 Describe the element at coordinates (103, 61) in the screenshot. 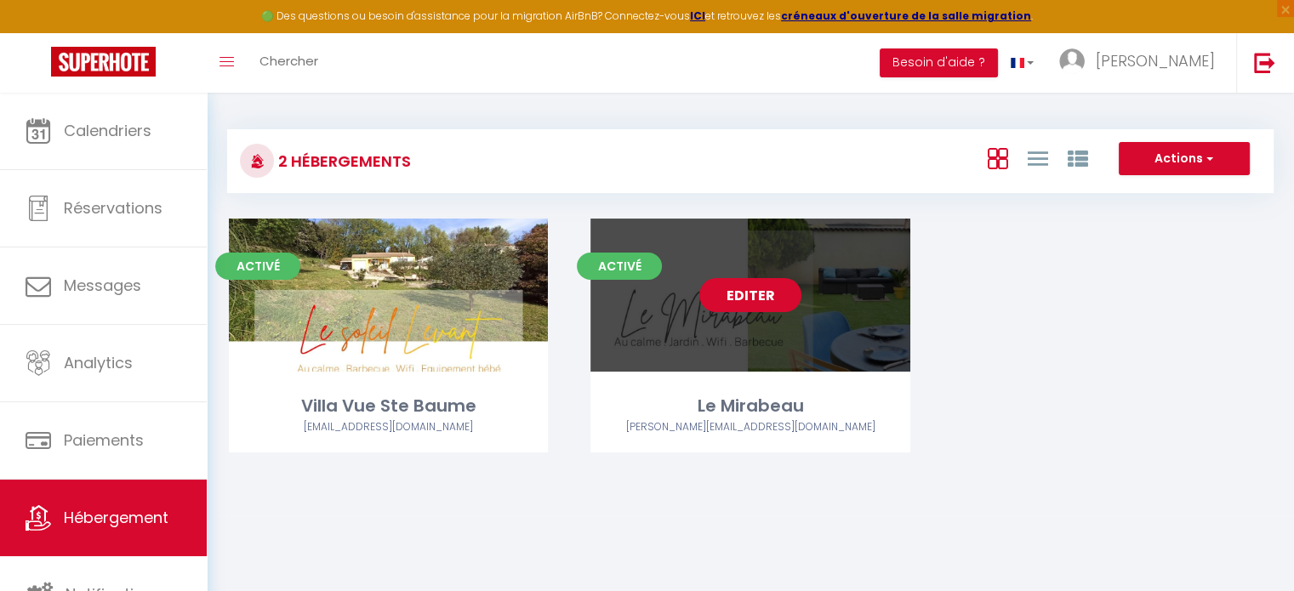

I see `img: Super Booking` at that location.